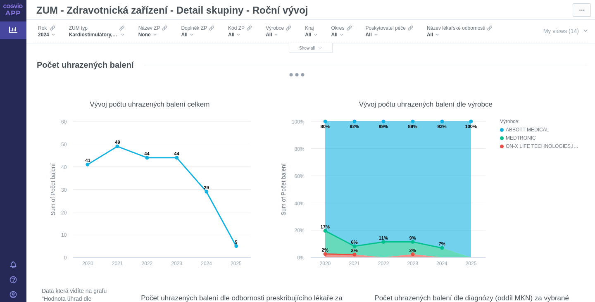  I want to click on div: Vývoj počtu uhrazených balení celkem, so click(150, 104).